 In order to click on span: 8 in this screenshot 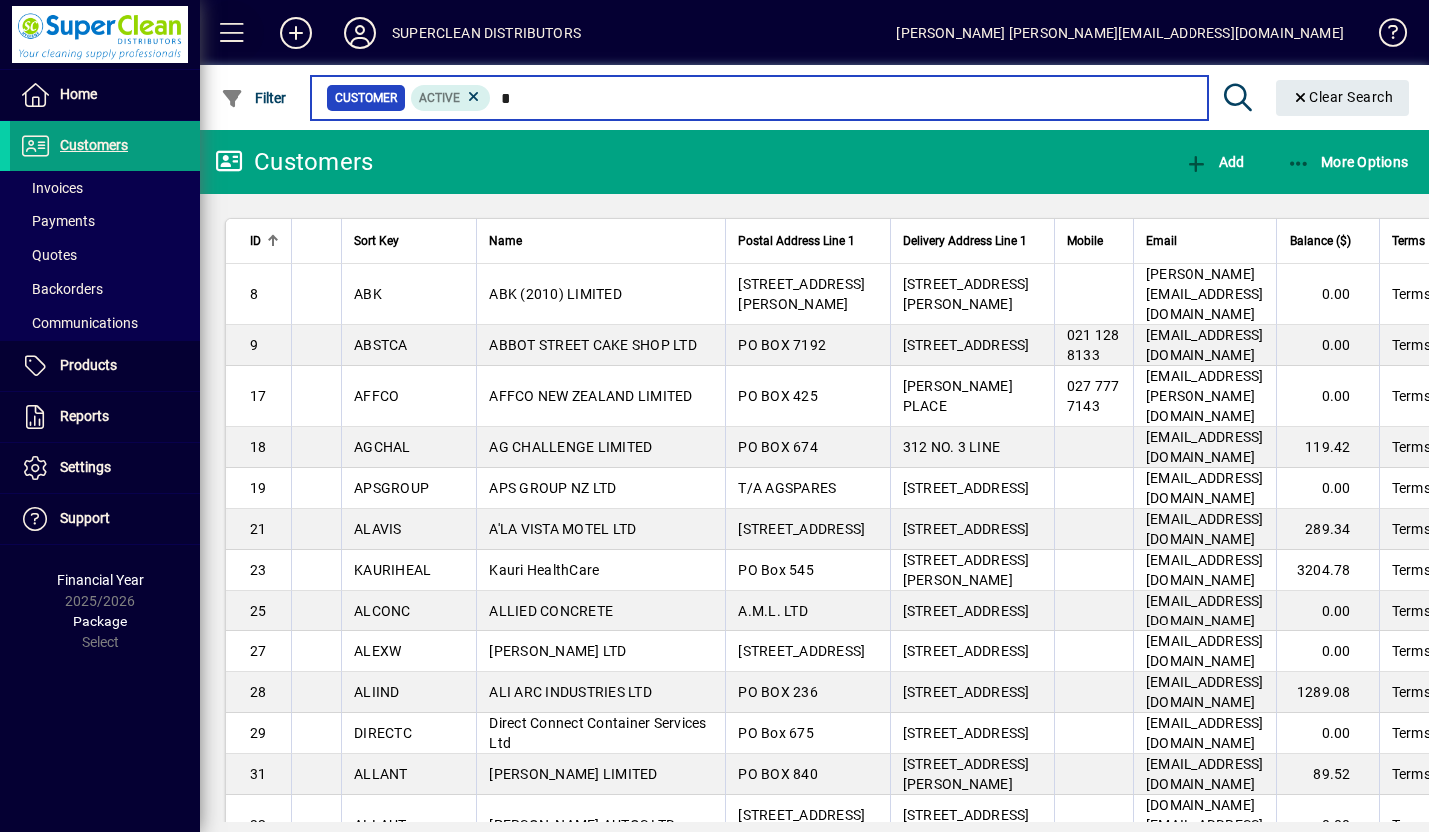, I will do `click(255, 294)`.